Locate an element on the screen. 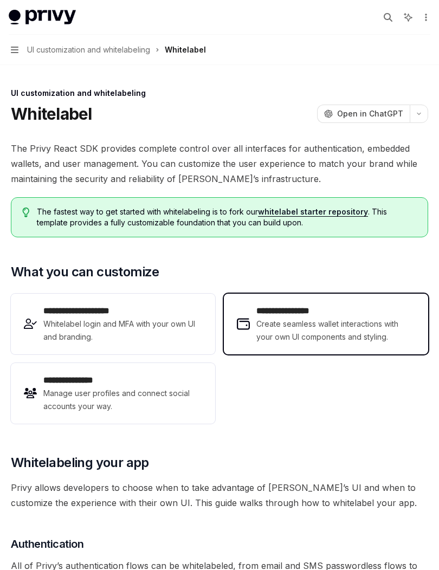 The height and width of the screenshot is (570, 439). span: UI customization and whitelabeling is located at coordinates (88, 50).